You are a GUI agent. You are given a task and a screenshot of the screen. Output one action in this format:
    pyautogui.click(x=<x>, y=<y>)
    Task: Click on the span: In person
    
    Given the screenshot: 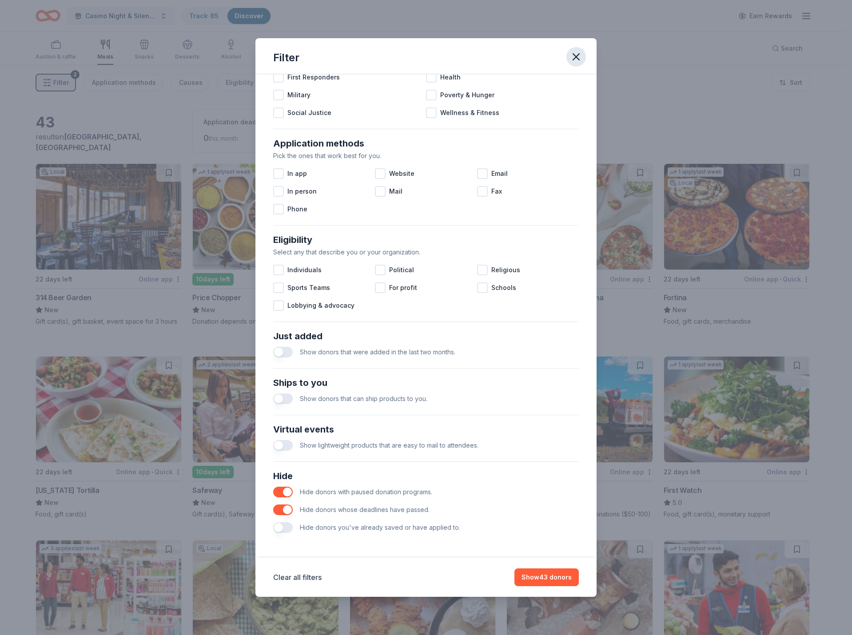 What is the action you would take?
    pyautogui.click(x=302, y=191)
    